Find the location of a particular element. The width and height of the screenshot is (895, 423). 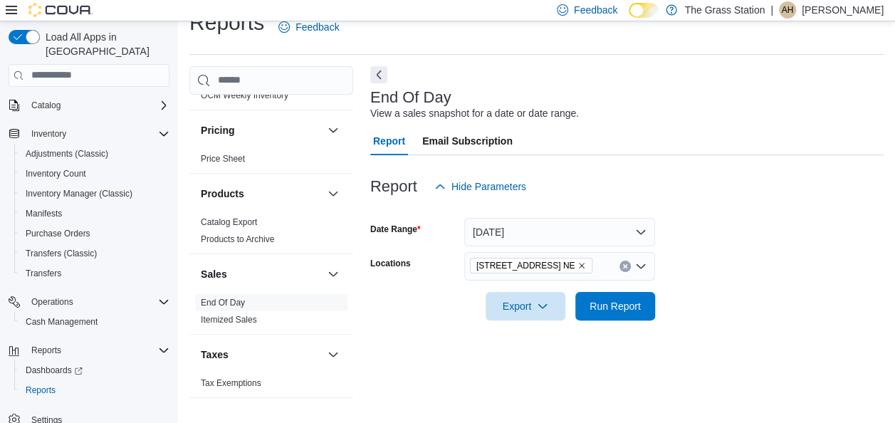

a: End Of Day is located at coordinates (223, 303).